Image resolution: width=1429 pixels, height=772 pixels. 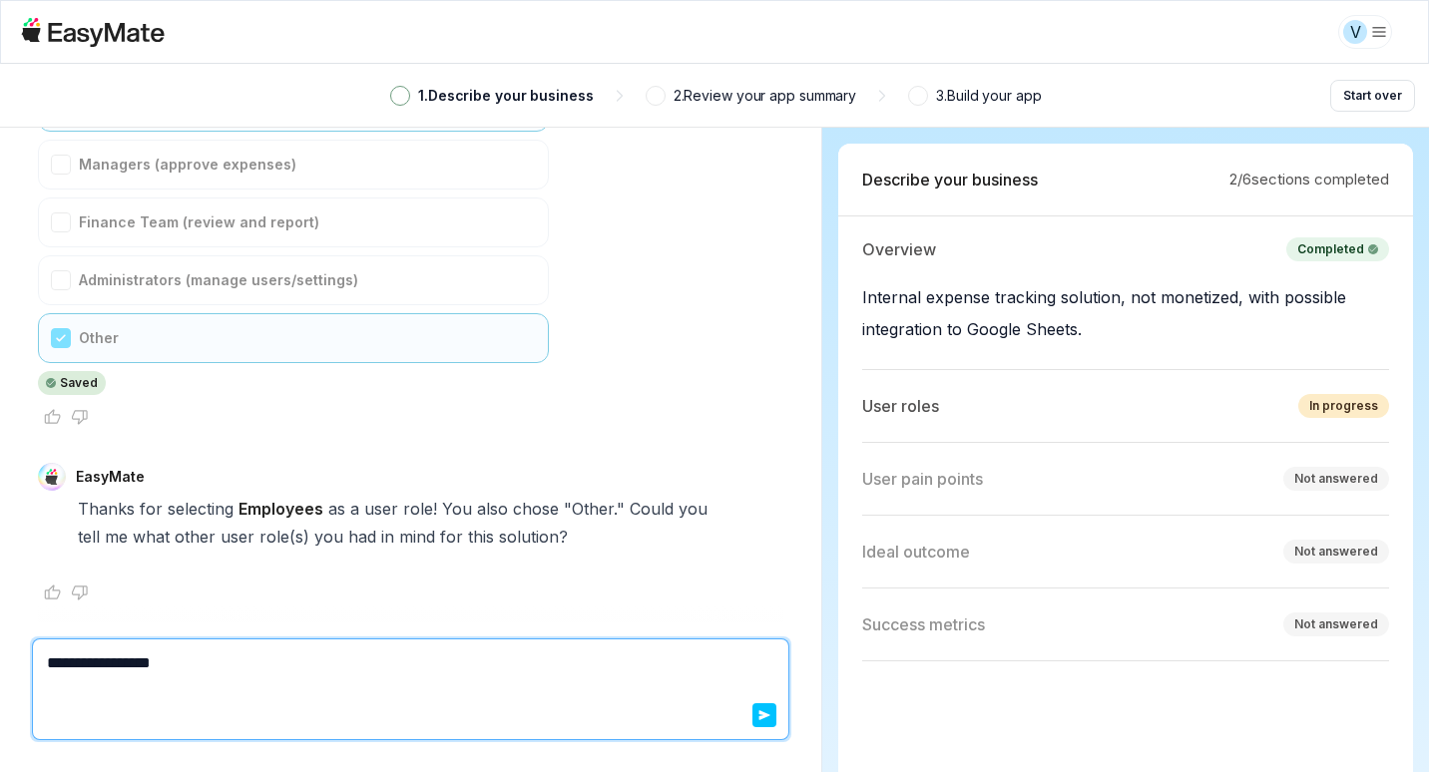 What do you see at coordinates (1309, 180) in the screenshot?
I see `p: 2 / 6 sections completed` at bounding box center [1309, 180].